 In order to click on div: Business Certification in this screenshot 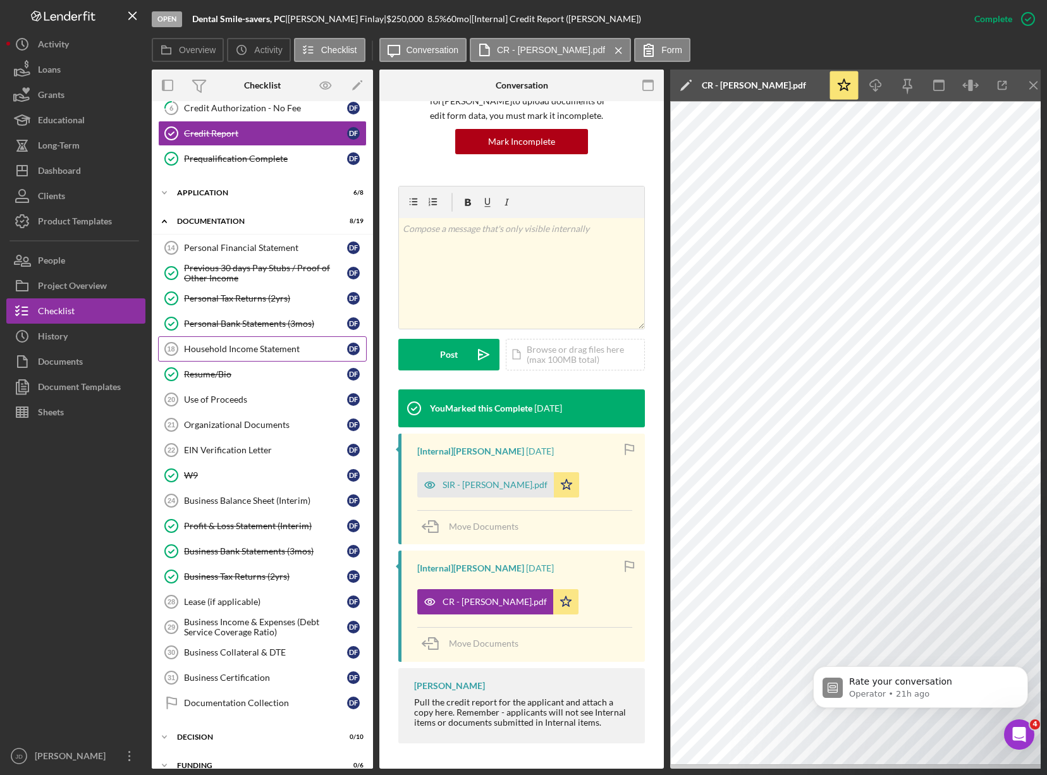, I will do `click(265, 677)`.